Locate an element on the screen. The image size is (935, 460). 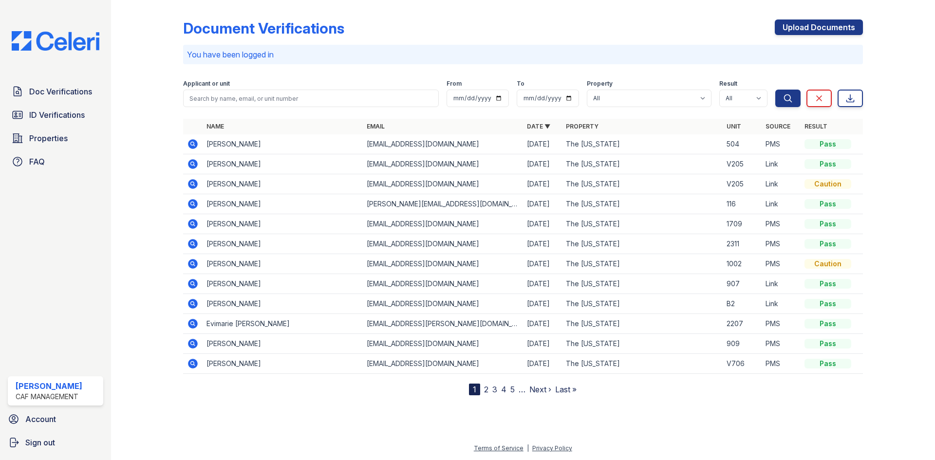
label: To is located at coordinates (521, 84).